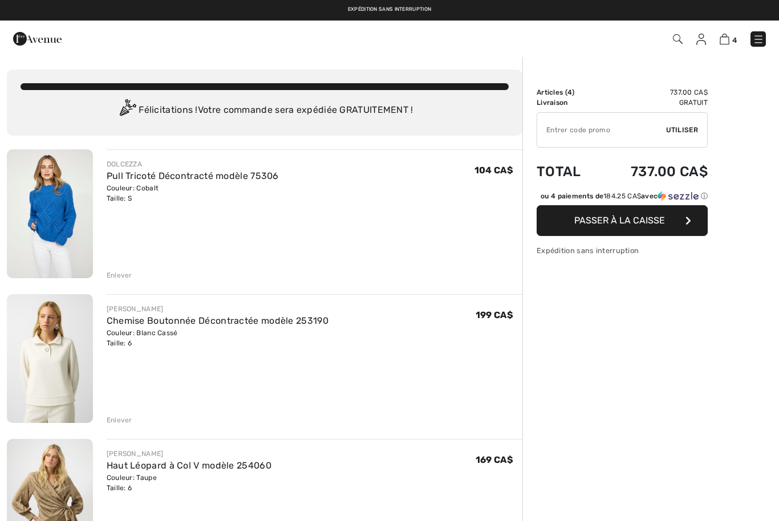  What do you see at coordinates (568, 92) in the screenshot?
I see `td: Articles ( )` at bounding box center [568, 92].